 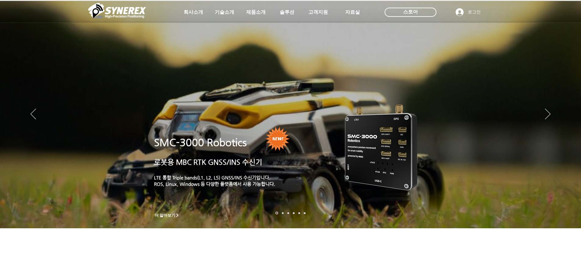 I want to click on a: SMC-3000 Robotics, so click(x=200, y=142).